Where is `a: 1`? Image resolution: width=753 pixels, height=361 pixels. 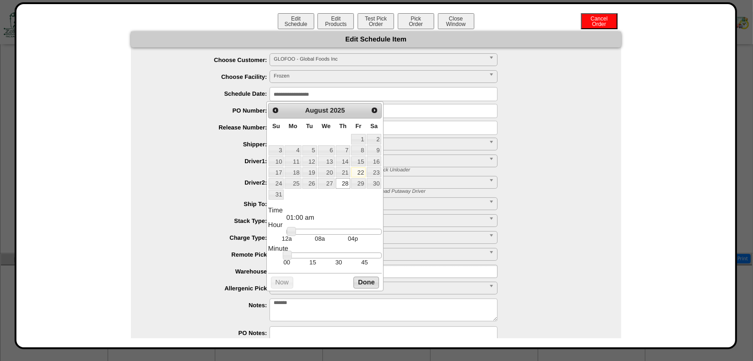
a: 1 is located at coordinates (359, 139).